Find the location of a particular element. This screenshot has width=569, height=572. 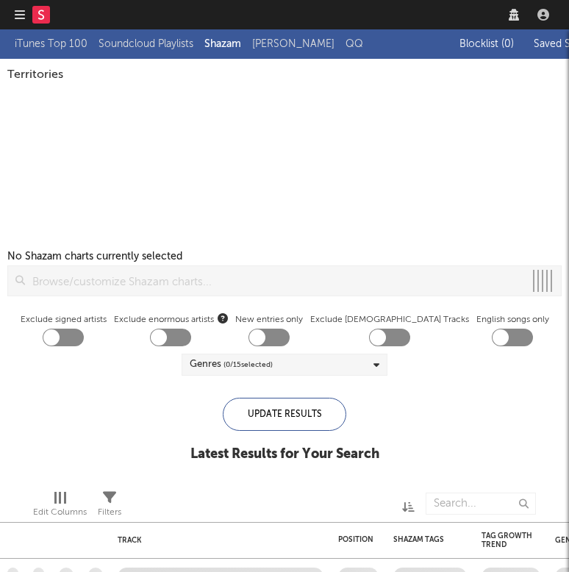

a: Soundcloud Playlists is located at coordinates (146, 44).